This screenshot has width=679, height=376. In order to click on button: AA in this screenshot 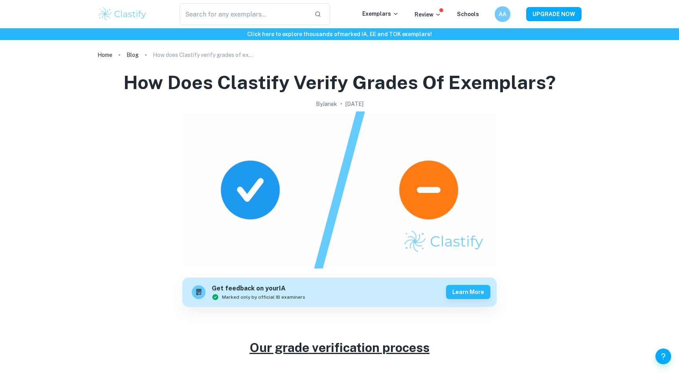, I will do `click(502, 14)`.